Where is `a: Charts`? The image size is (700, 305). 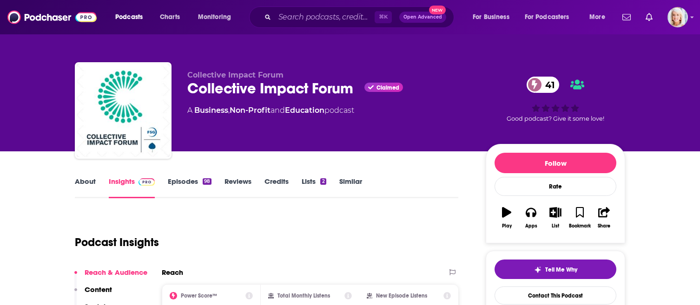 a: Charts is located at coordinates (170, 17).